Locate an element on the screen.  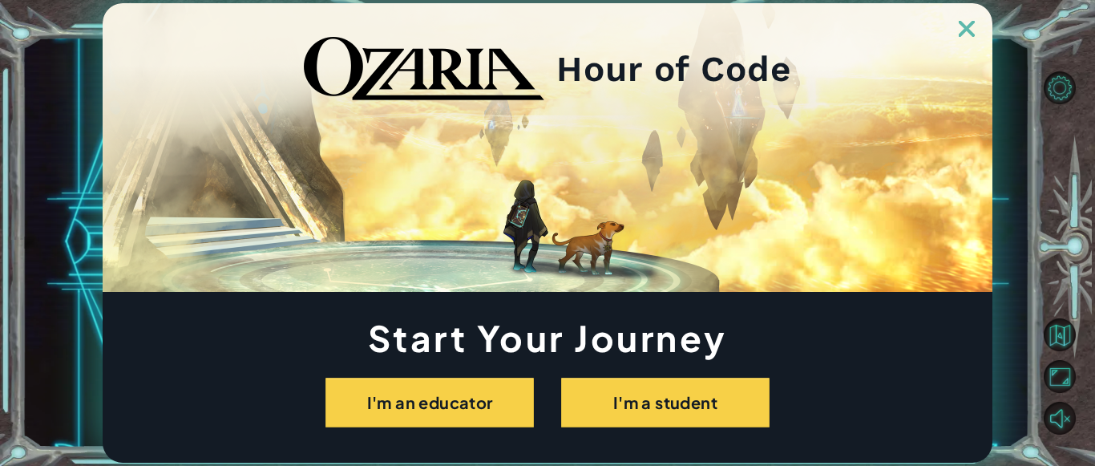
button: I'm an educator is located at coordinates (430, 402).